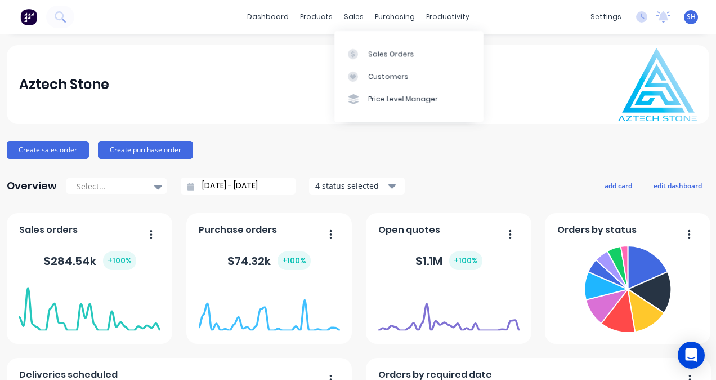 The height and width of the screenshot is (380, 716). Describe the element at coordinates (48, 230) in the screenshot. I see `span: Sales orders` at that location.